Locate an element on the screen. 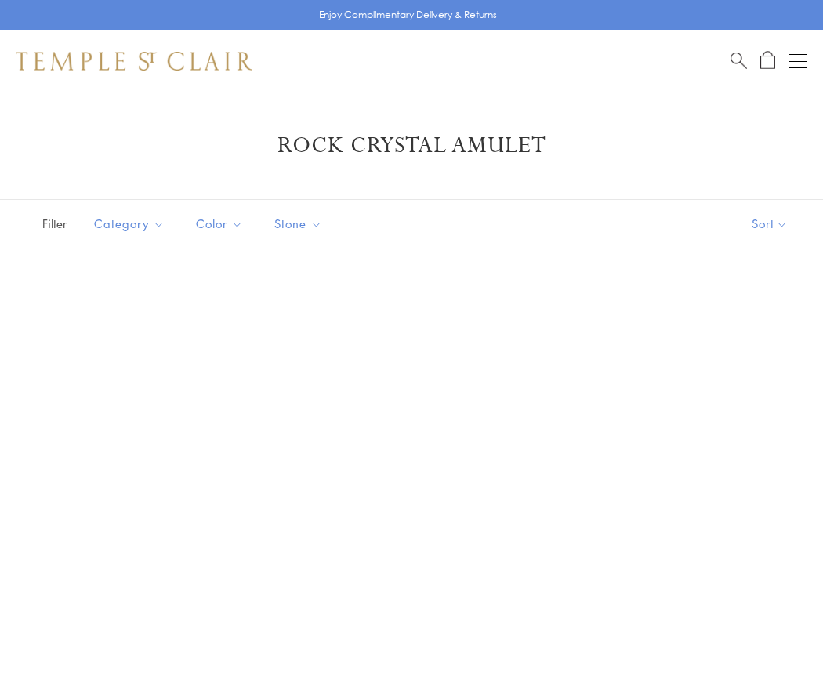 This screenshot has width=823, height=696. span: Color is located at coordinates (221, 223).